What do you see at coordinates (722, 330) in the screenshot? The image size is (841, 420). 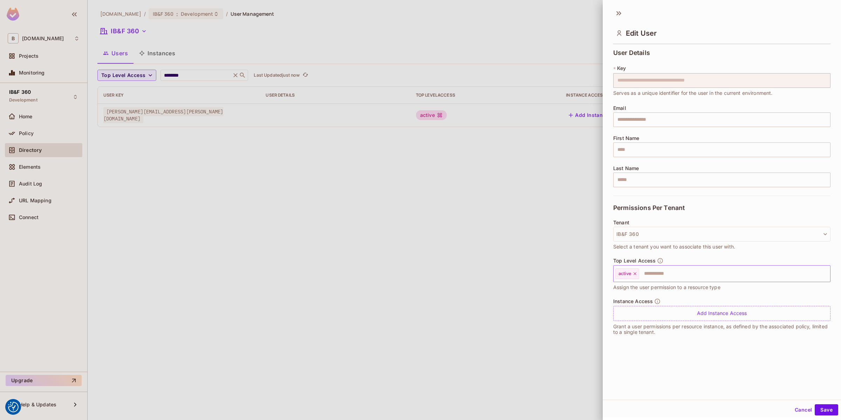 I see `p: Grant a user permissions per resource instance, as defined by the associated policy, limited to a...` at bounding box center [722, 330].